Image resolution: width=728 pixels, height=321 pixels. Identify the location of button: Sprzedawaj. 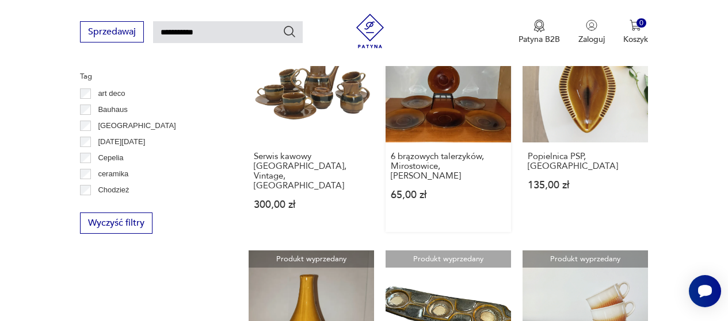
(112, 32).